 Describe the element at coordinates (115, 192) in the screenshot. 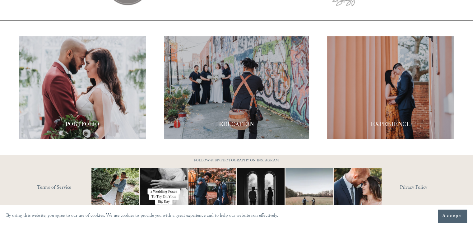

I see `img: It&rsquo;s that time of year where weddings and engagements pick up and I get the joy of capturin...` at that location.